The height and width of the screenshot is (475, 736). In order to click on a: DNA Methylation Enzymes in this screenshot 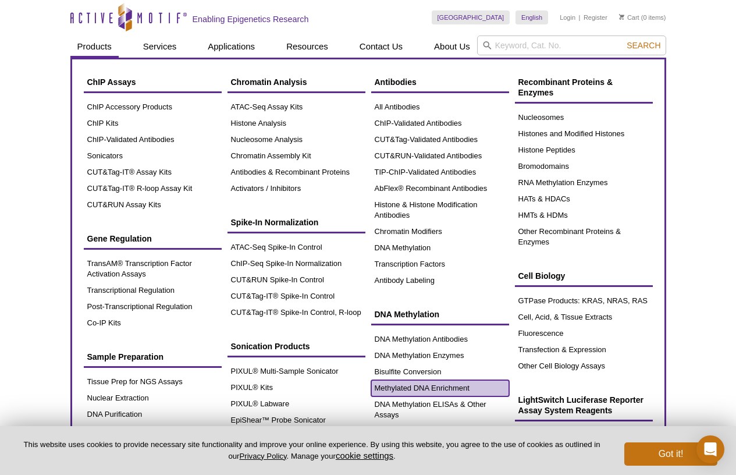, I will do `click(440, 355)`.